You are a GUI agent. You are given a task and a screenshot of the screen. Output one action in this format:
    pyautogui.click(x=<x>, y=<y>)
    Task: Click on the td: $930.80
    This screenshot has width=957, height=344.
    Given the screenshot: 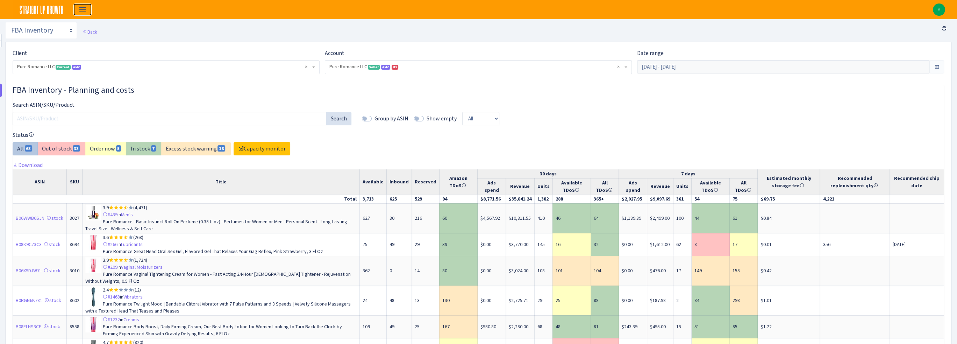 What is the action you would take?
    pyautogui.click(x=492, y=326)
    